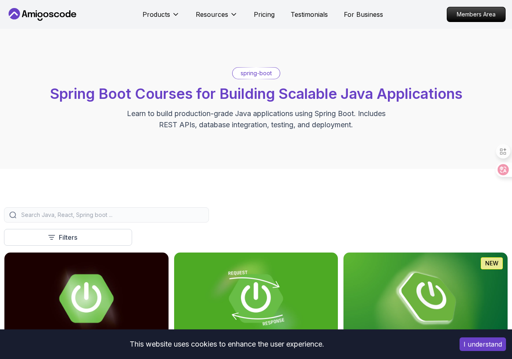  Describe the element at coordinates (68, 237) in the screenshot. I see `p: Filters` at that location.